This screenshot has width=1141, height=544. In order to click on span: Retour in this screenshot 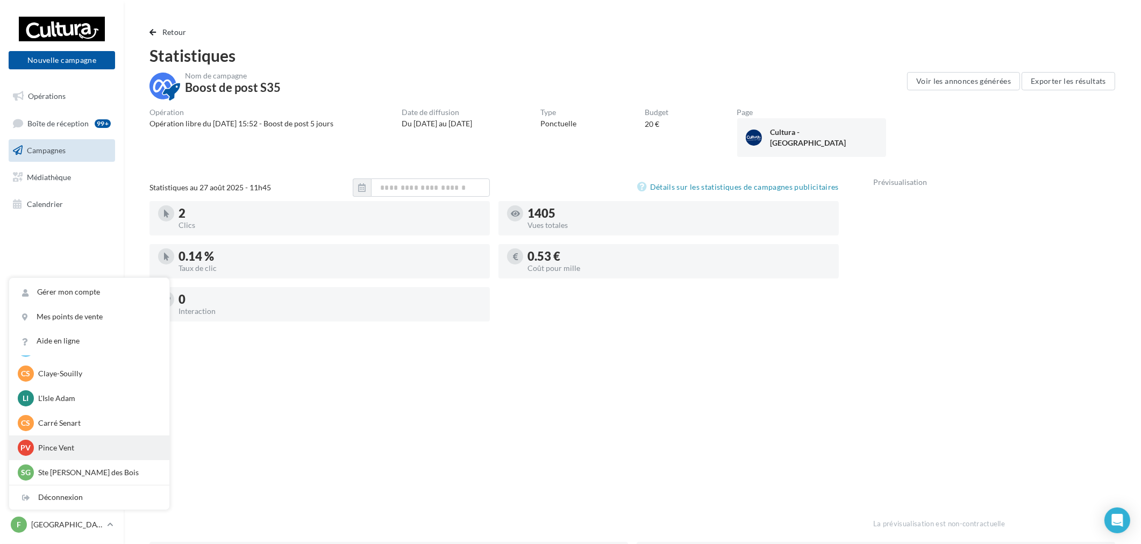, I will do `click(174, 32)`.